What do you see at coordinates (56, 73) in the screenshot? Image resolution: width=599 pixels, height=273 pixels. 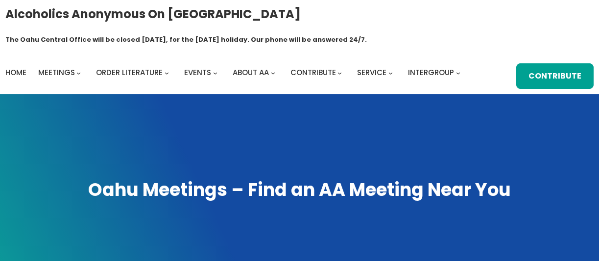 I see `a: Meetings` at bounding box center [56, 73].